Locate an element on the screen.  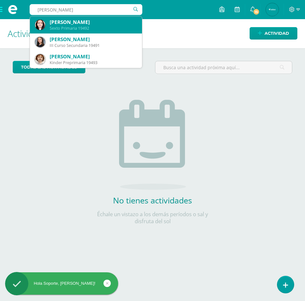
input: Busca un usuario... is located at coordinates (86, 10).